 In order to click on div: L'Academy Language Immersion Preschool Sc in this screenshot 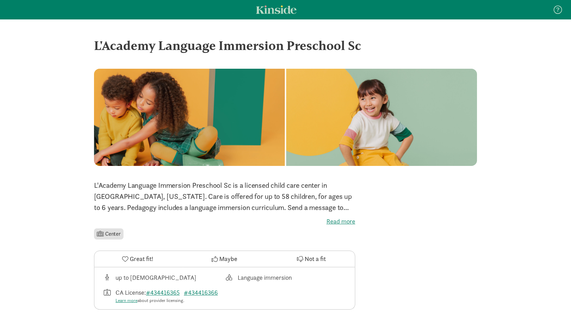, I will do `click(285, 45)`.